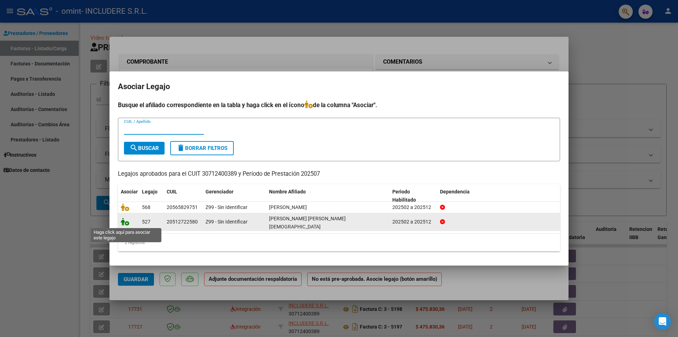 This screenshot has height=337, width=678. Describe the element at coordinates (499, 196) in the screenshot. I see `datatable-header-cell: Dependencia` at that location.